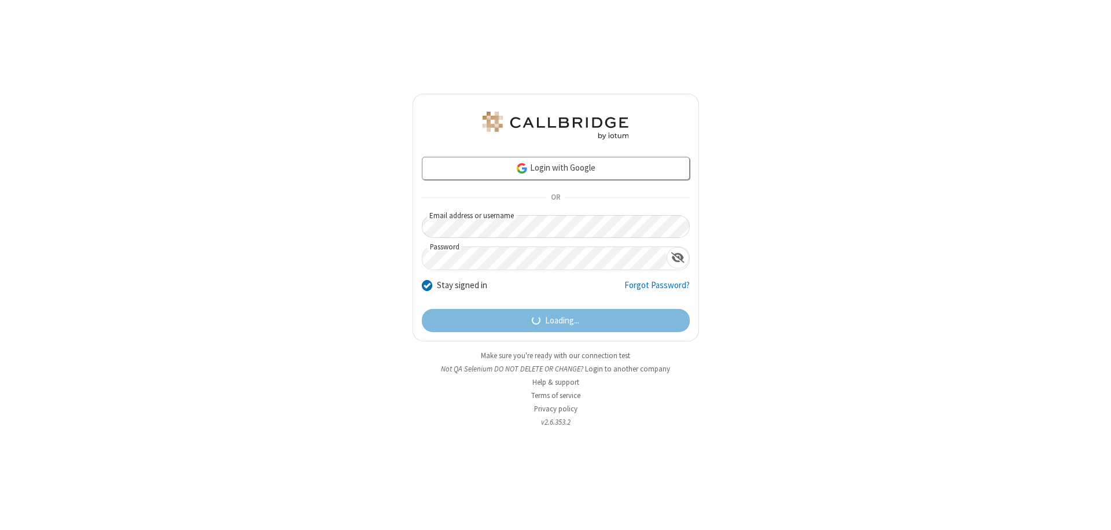 The height and width of the screenshot is (530, 1111). I want to click on li: v2.6.353.2, so click(556, 422).